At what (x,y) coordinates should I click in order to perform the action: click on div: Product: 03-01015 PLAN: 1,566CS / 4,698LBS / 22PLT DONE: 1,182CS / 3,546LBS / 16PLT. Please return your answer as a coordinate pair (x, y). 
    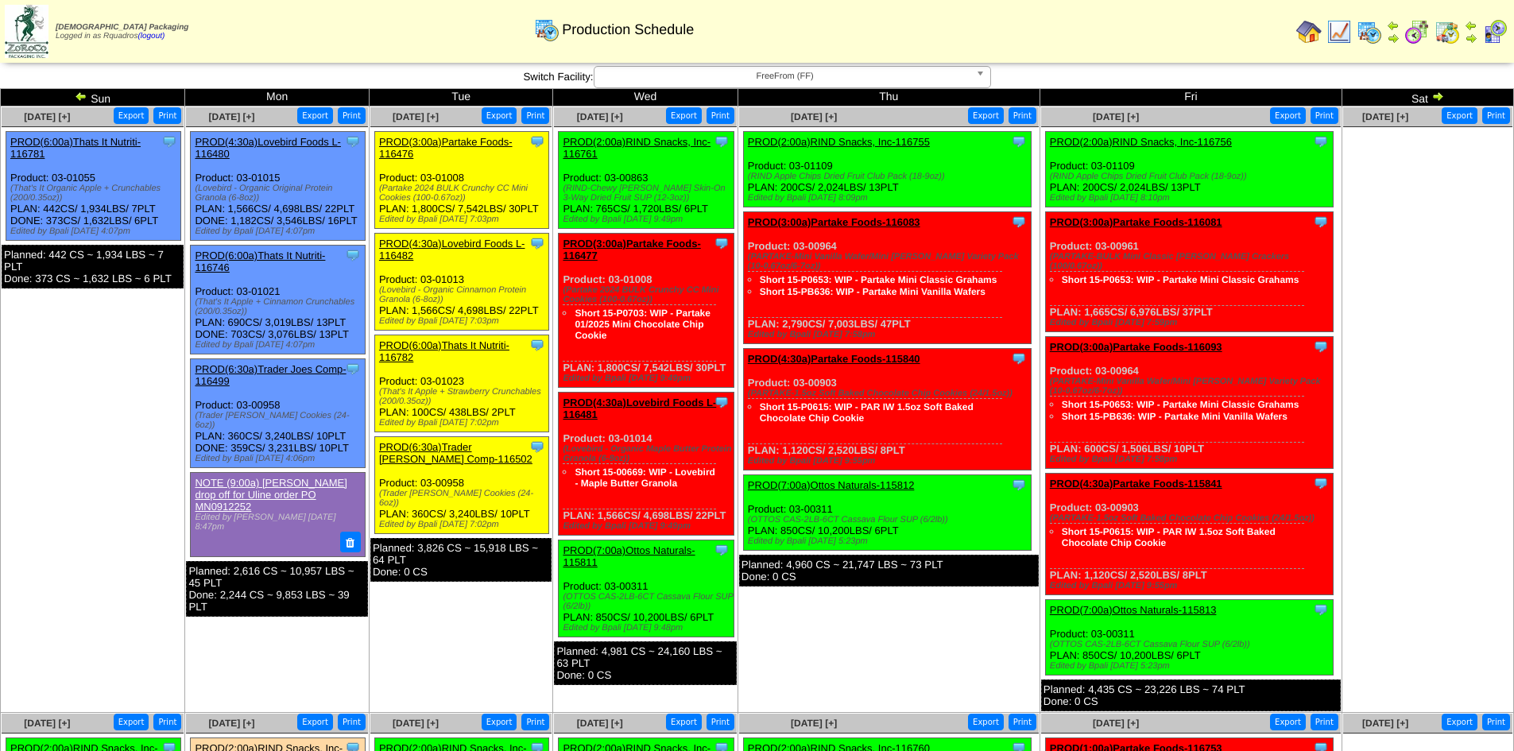
    Looking at the image, I should click on (277, 186).